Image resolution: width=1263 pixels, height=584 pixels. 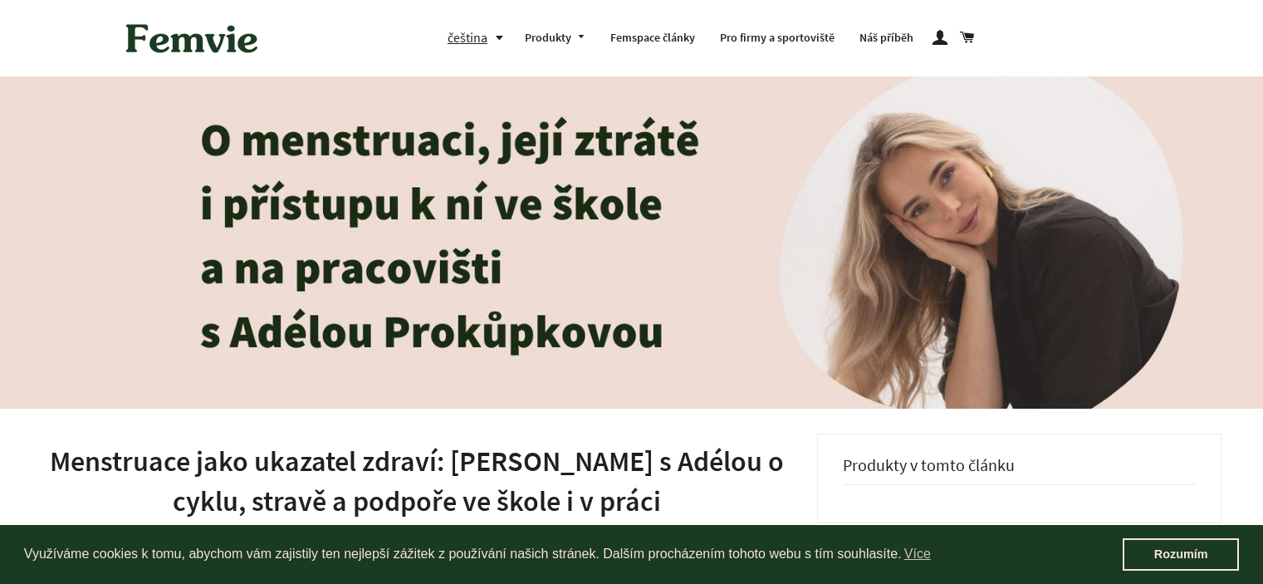 I want to click on a: dismiss cookie message, so click(x=1181, y=555).